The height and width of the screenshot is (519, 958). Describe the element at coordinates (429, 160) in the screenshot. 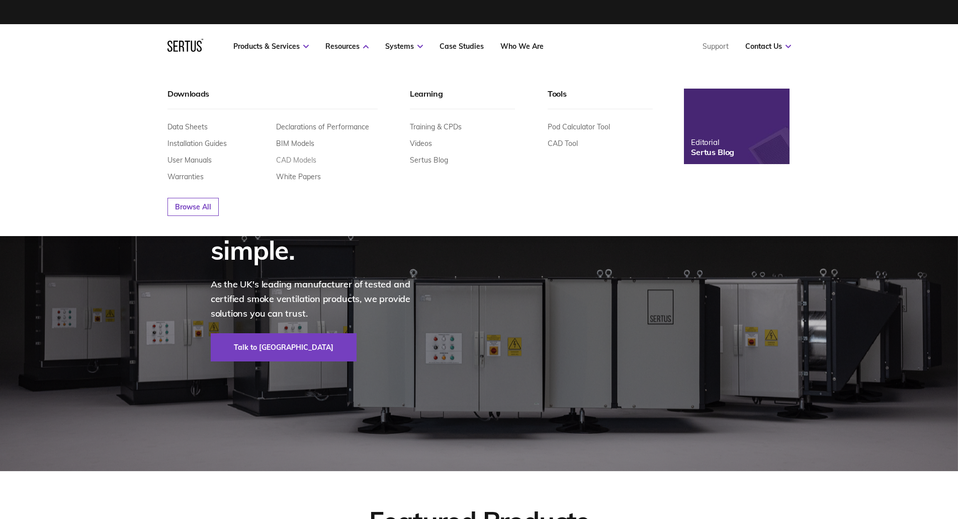

I see `a: Sertus Blog` at that location.